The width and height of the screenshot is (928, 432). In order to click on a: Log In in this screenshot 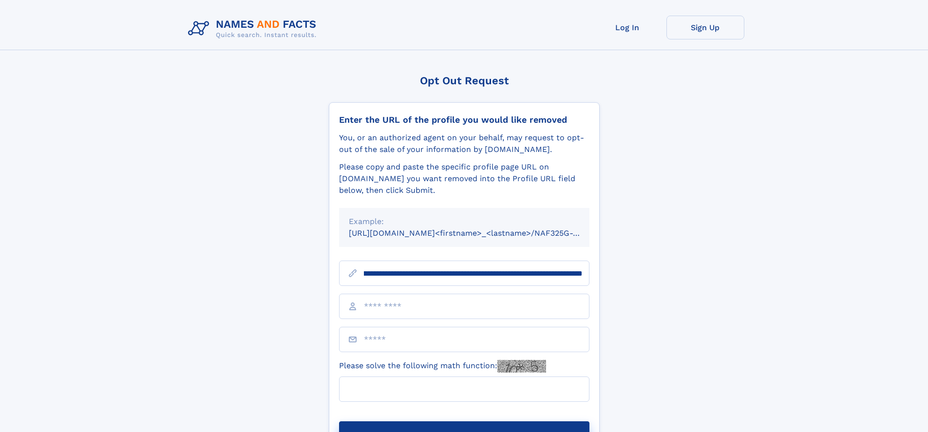, I will do `click(627, 27)`.